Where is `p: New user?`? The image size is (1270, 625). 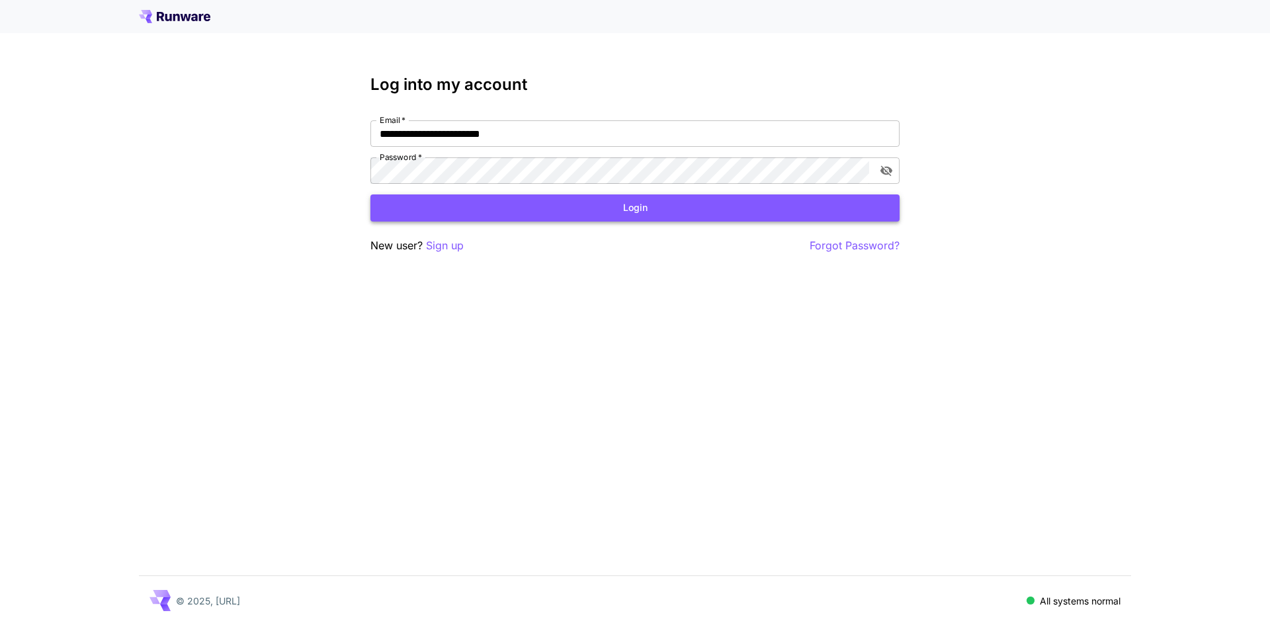
p: New user? is located at coordinates (417, 245).